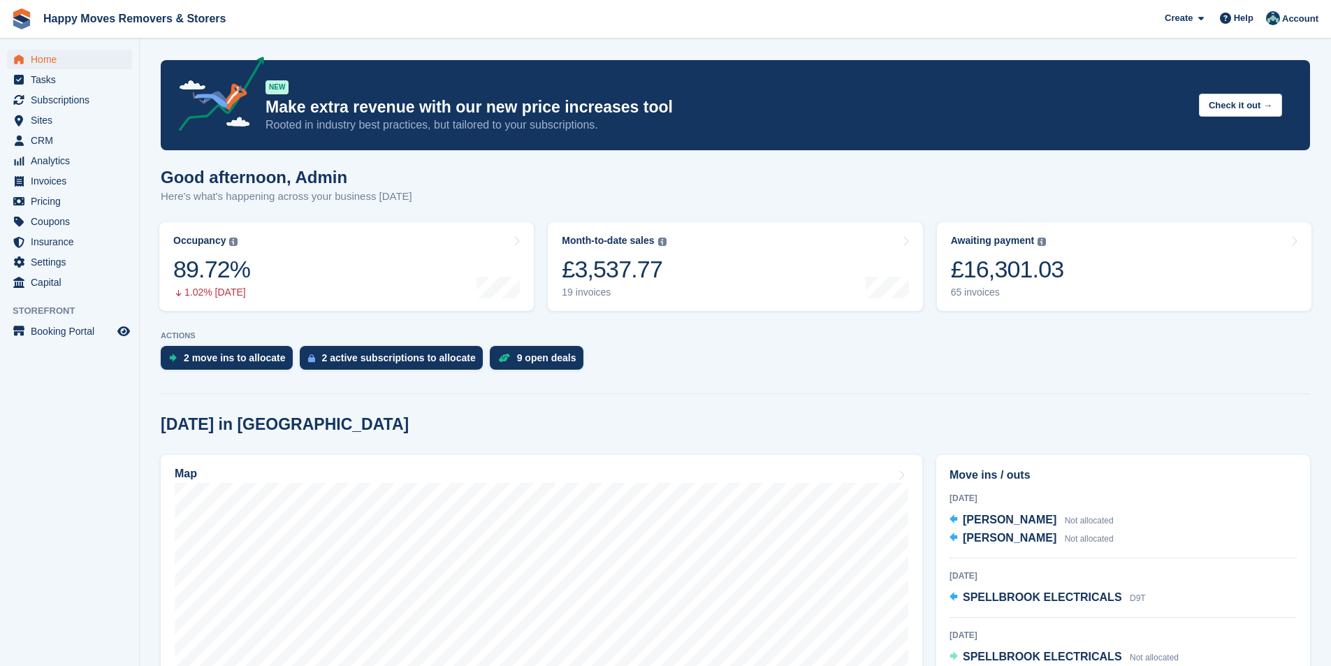 Image resolution: width=1331 pixels, height=666 pixels. What do you see at coordinates (277, 87) in the screenshot?
I see `div: NEW` at bounding box center [277, 87].